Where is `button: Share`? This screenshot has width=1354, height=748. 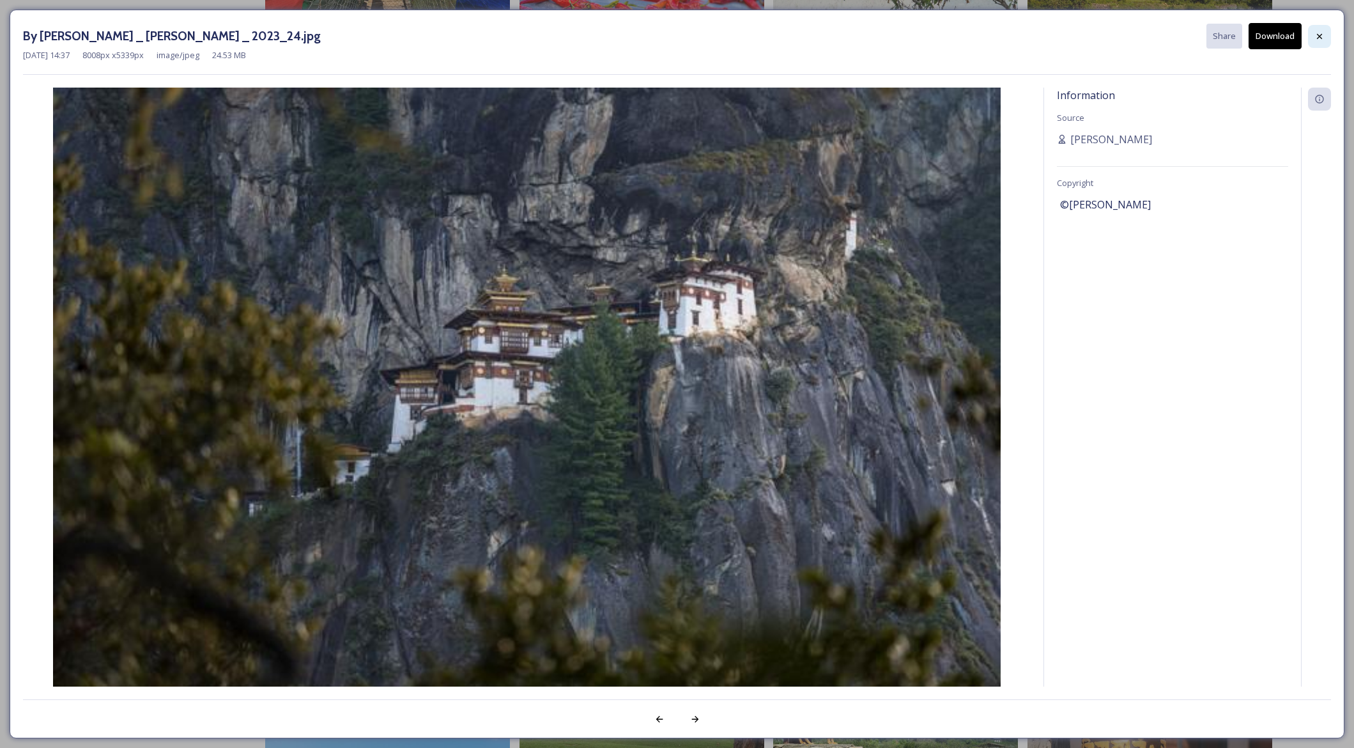
button: Share is located at coordinates (1224, 36).